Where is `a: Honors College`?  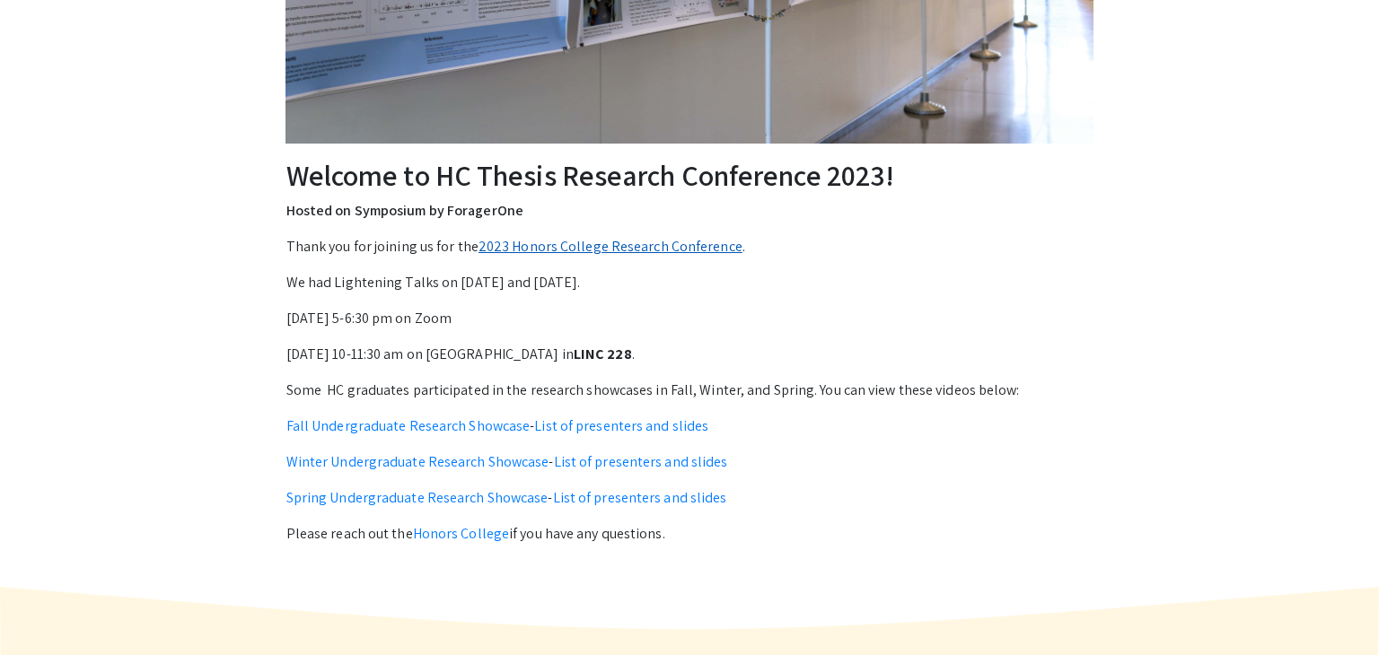 a: Honors College is located at coordinates (461, 533).